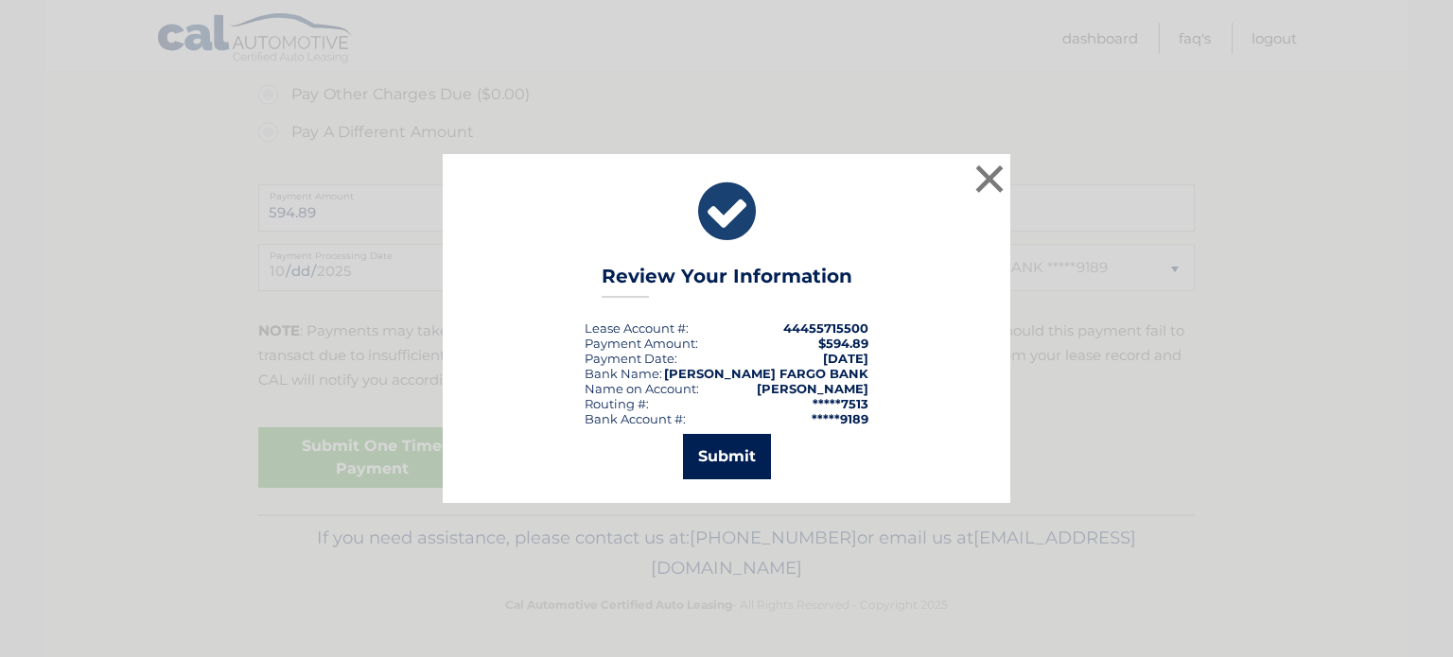 The image size is (1453, 657). Describe the element at coordinates (617, 404) in the screenshot. I see `div: Routing #:` at that location.